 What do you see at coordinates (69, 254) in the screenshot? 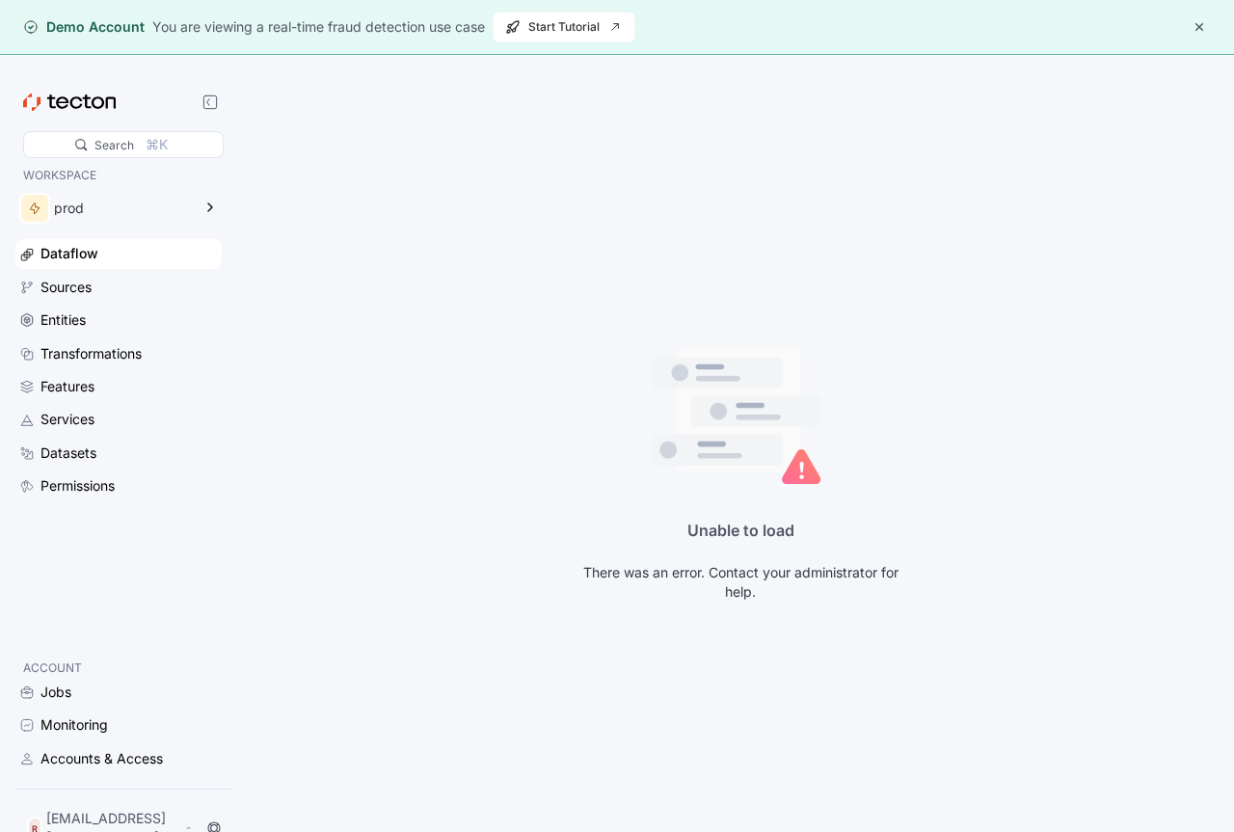
I see `div: Dataflow` at bounding box center [69, 254].